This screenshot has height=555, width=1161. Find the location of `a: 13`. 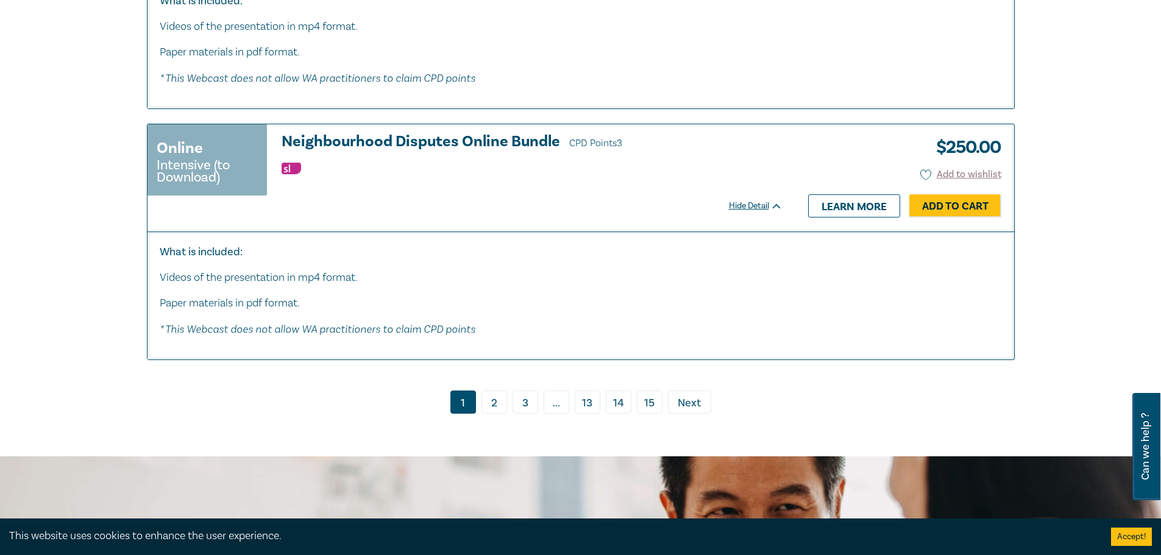

a: 13 is located at coordinates (588, 402).